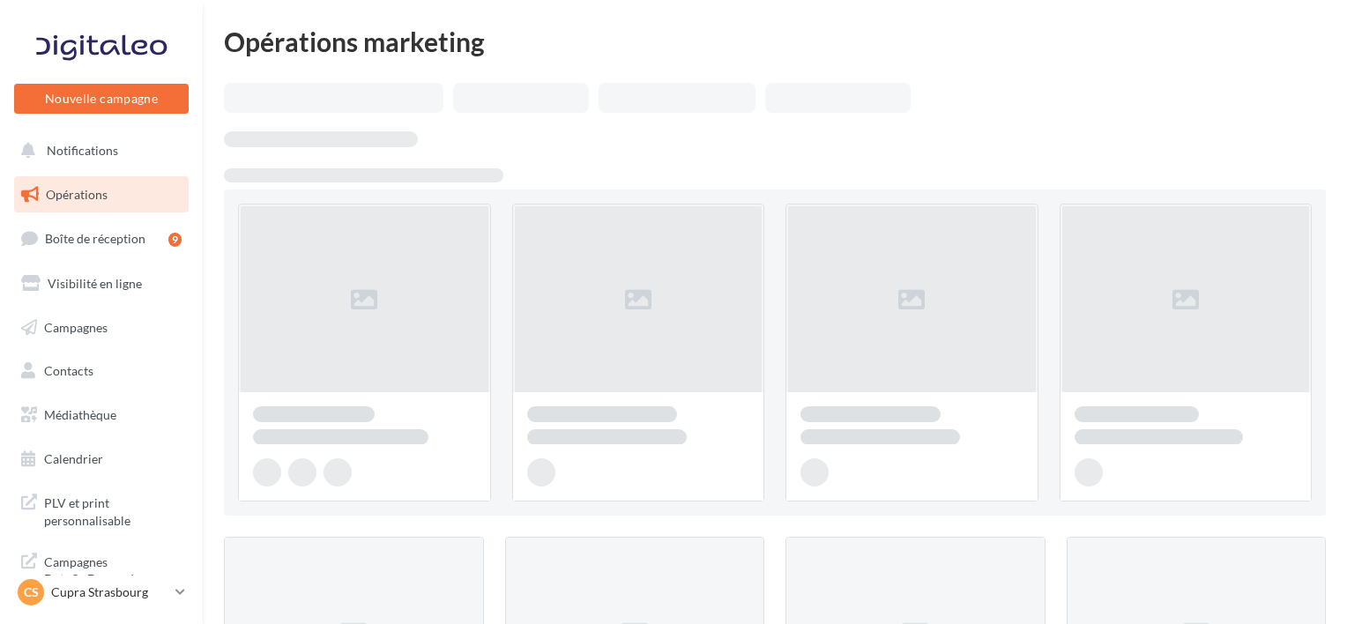 Image resolution: width=1347 pixels, height=624 pixels. What do you see at coordinates (101, 328) in the screenshot?
I see `a: Campagnes` at bounding box center [101, 328].